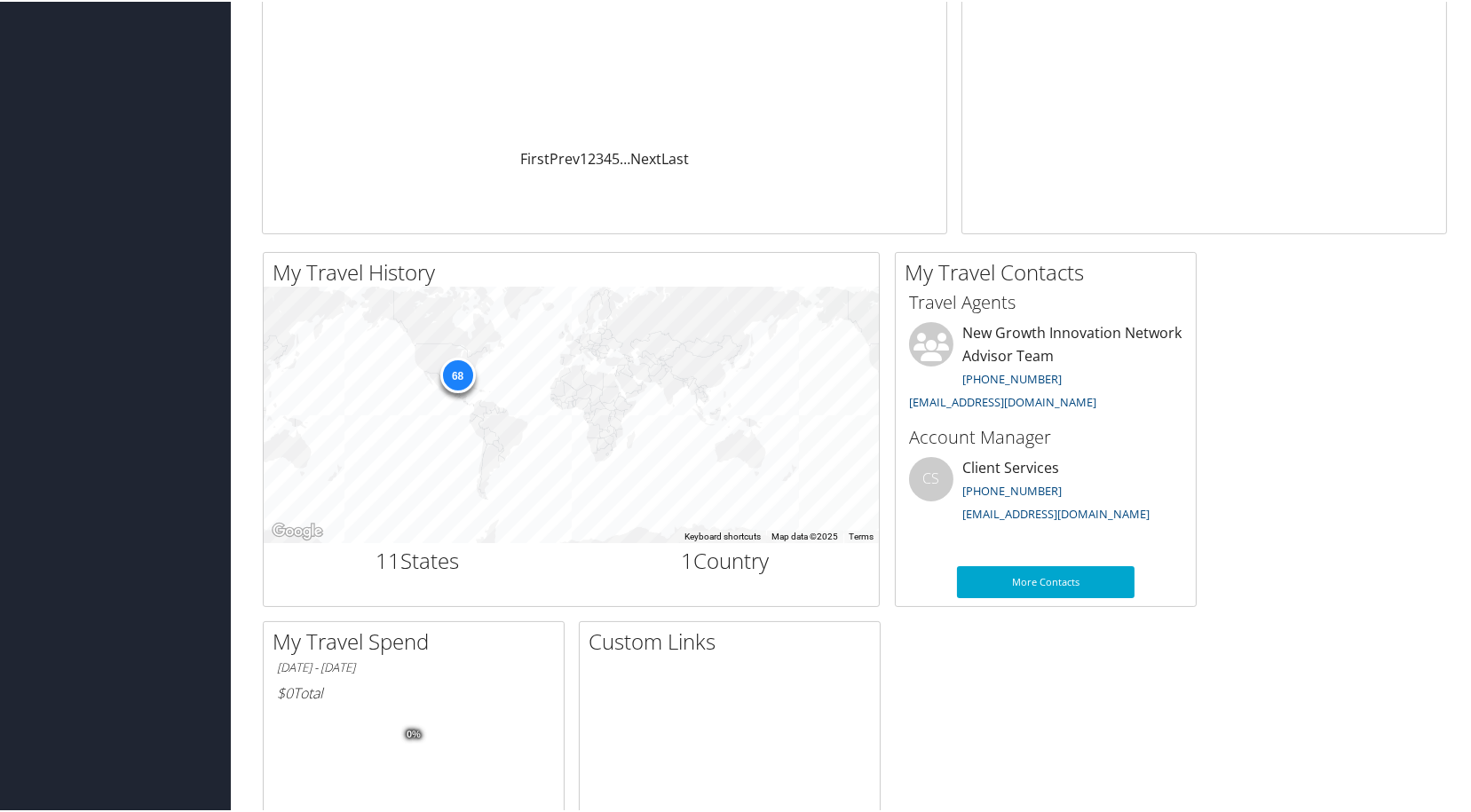 This screenshot has width=1471, height=812. I want to click on a: 2, so click(591, 157).